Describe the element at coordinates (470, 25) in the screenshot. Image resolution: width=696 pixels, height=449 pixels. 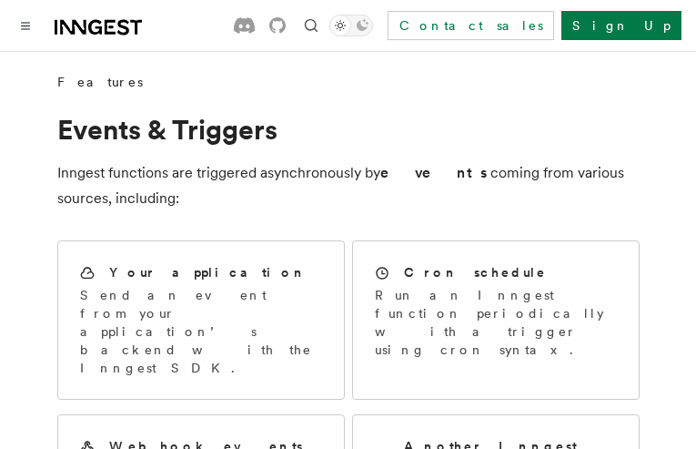
I see `a: Contact sales` at that location.